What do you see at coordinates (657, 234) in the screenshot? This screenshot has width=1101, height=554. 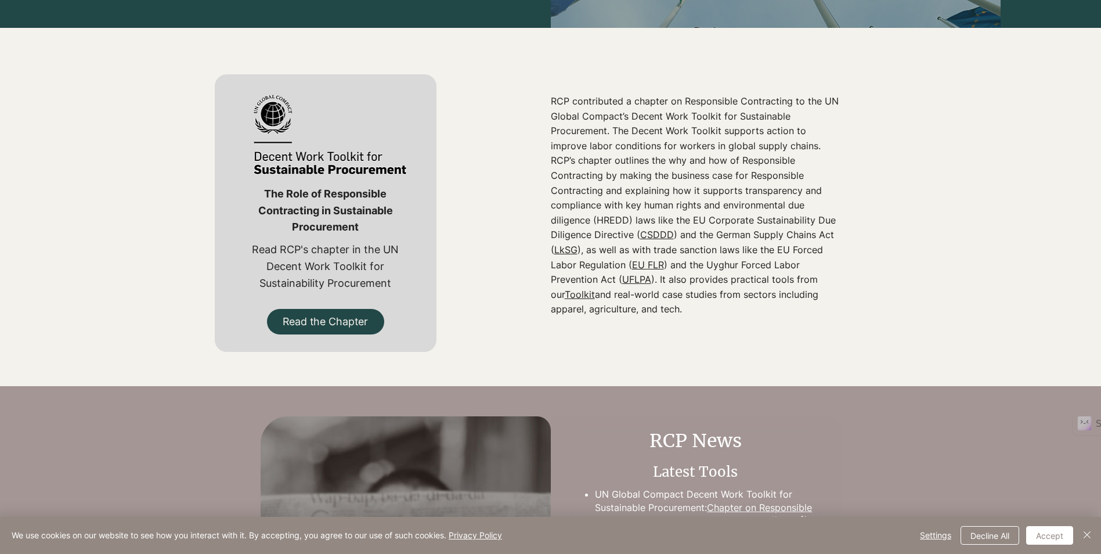 I see `a: CSDDD` at bounding box center [657, 234].